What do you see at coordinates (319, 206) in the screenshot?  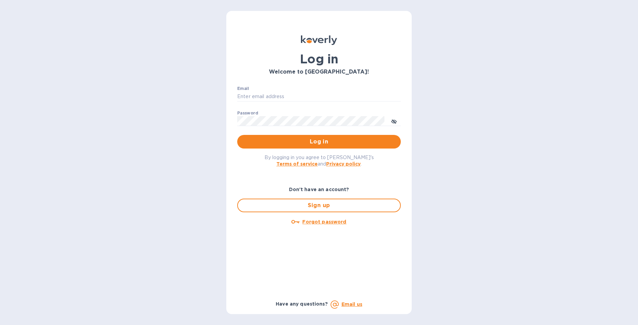 I see `button: Sign up` at bounding box center [319, 206].